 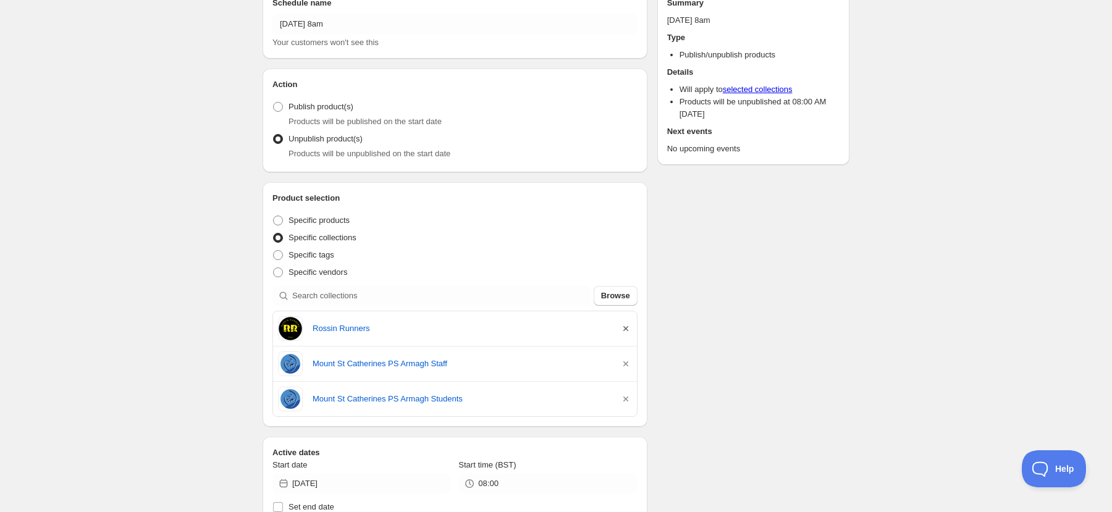 What do you see at coordinates (461, 329) in the screenshot?
I see `a: Rossin Runners` at bounding box center [461, 329].